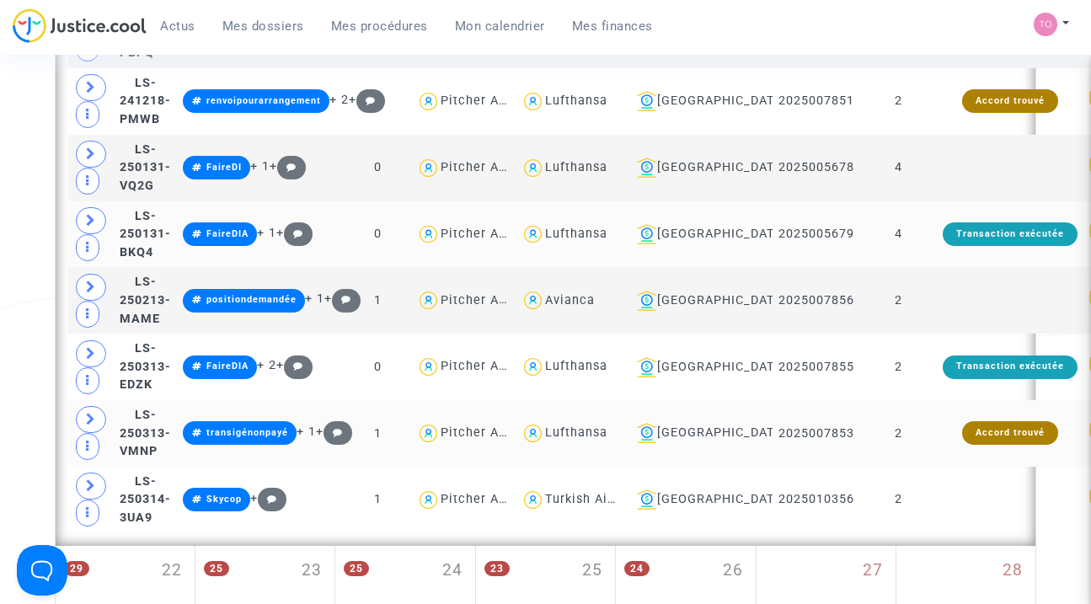 The width and height of the screenshot is (1091, 604). I want to click on span: Mon calendrier, so click(500, 26).